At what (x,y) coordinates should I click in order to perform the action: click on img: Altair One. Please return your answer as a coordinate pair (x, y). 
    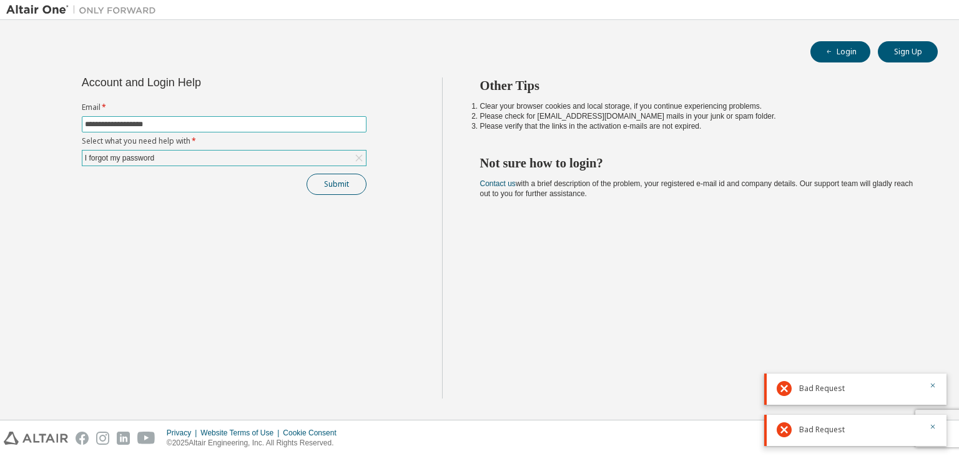
    Looking at the image, I should click on (84, 10).